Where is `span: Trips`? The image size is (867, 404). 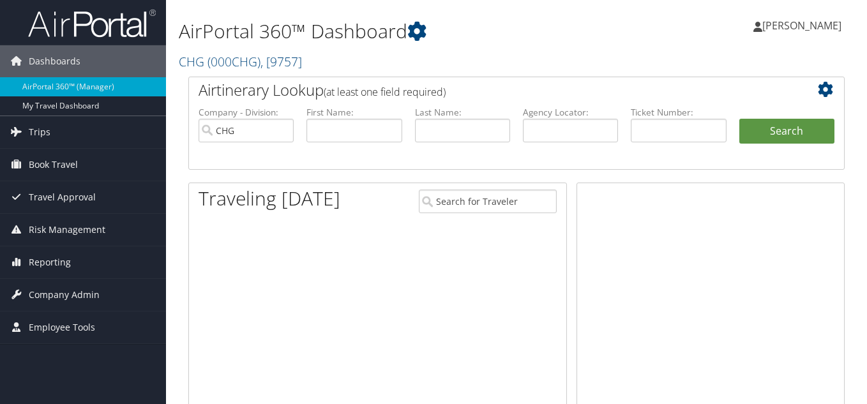 span: Trips is located at coordinates (40, 132).